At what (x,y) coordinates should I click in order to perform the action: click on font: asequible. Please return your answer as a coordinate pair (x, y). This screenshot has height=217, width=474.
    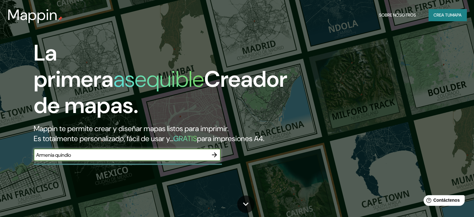
    Looking at the image, I should click on (159, 79).